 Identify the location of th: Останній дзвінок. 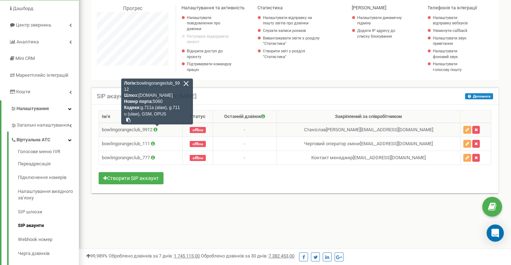
(245, 117).